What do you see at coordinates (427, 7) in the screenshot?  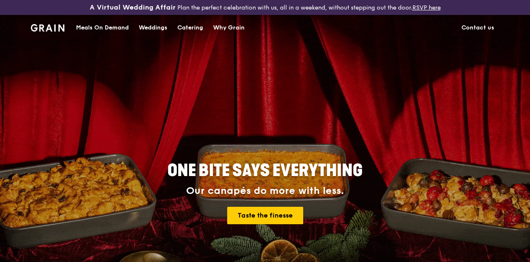 I see `a: RSVP here` at bounding box center [427, 7].